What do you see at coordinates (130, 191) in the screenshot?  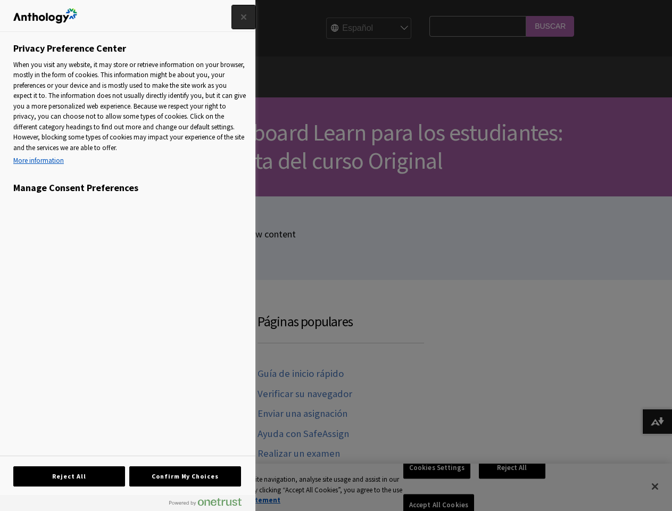 I see `h3: Manage Consent Preferences` at bounding box center [130, 191].